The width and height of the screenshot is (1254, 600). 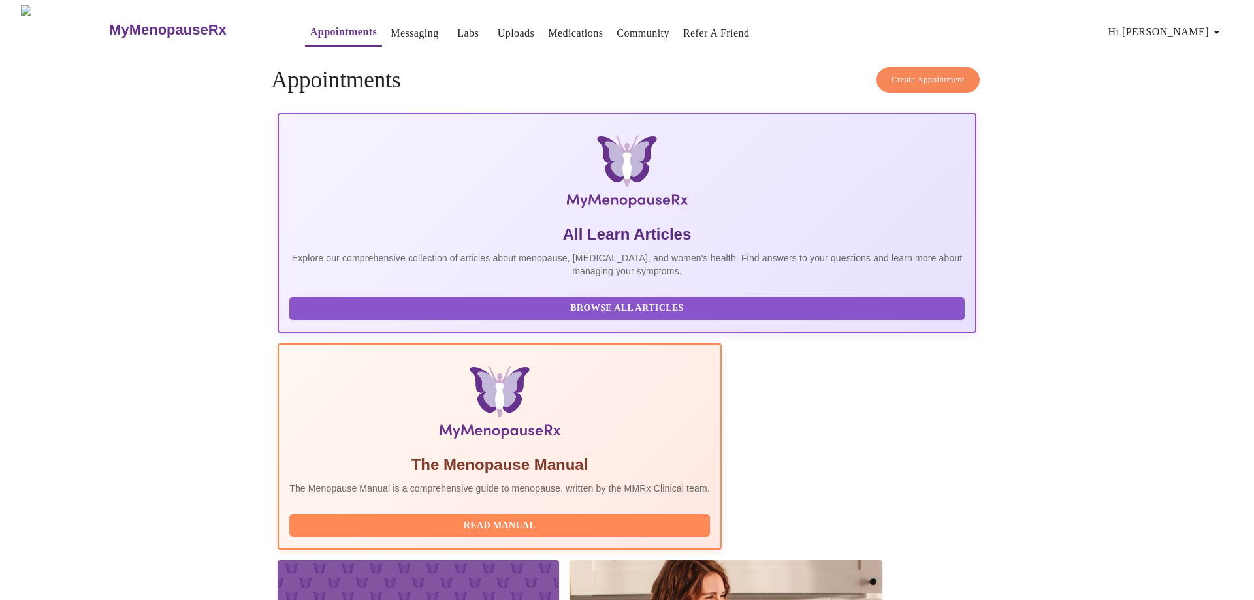 What do you see at coordinates (499, 488) in the screenshot?
I see `p: The Menopause Manual is a comprehensive guide to menopause, written by the MMRx Clinical team.` at bounding box center [499, 488].